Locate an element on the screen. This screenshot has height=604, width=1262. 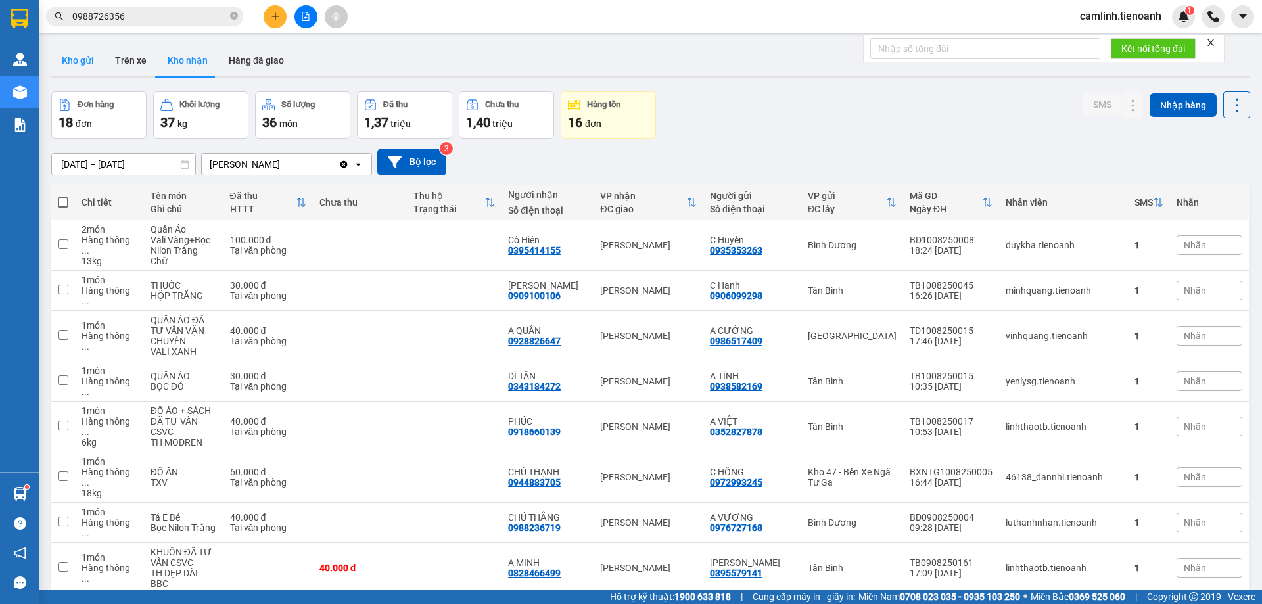
button: Đơn hàng18đơn is located at coordinates (99, 115).